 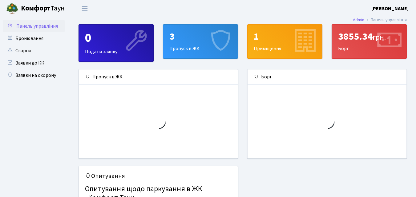 I want to click on a: Бронювання, so click(x=34, y=38).